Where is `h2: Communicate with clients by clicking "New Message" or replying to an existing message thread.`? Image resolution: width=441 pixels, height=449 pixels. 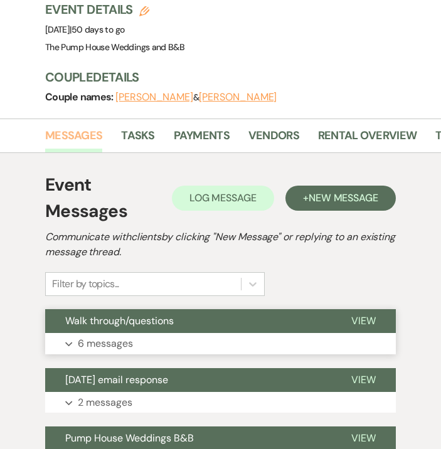 h2: Communicate with clients by clicking "New Message" or replying to an existing message thread. is located at coordinates (220, 245).